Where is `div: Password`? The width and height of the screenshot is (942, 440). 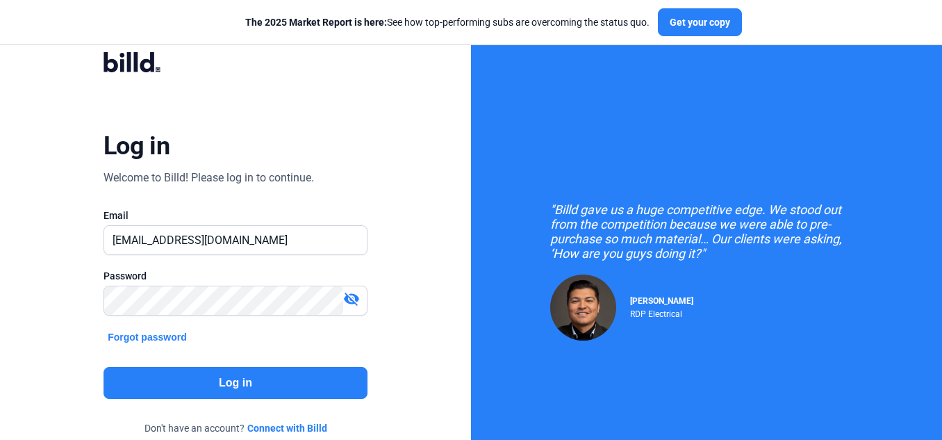
div: Password is located at coordinates (235, 276).